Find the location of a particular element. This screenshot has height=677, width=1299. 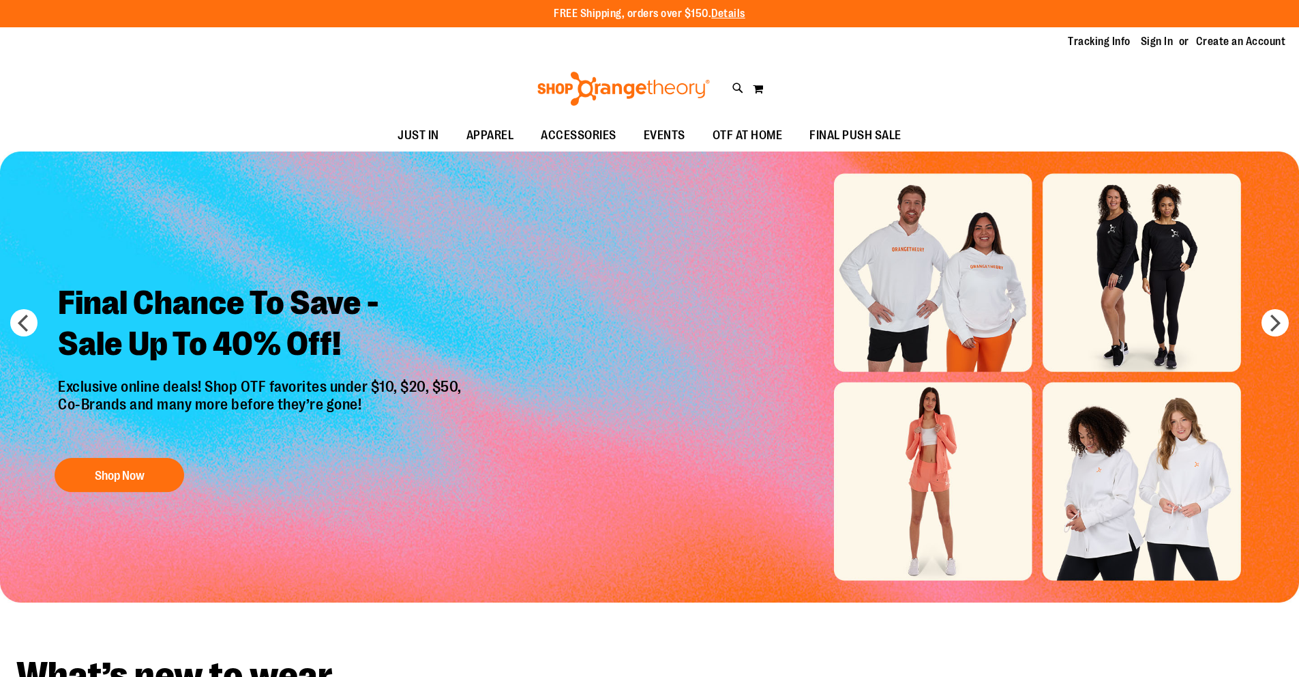

a: OTF AT HOME is located at coordinates (748, 136).